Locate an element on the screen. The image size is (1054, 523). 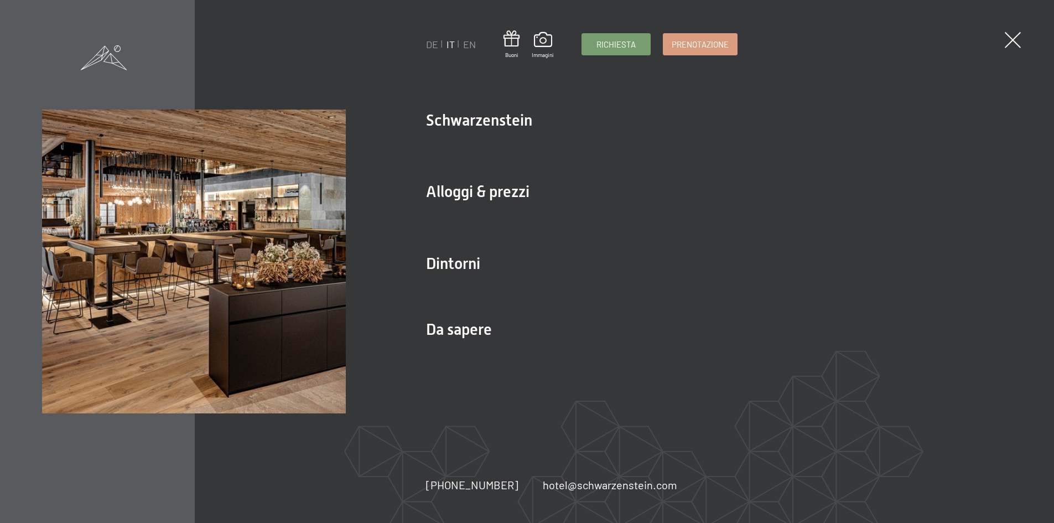
a: EN is located at coordinates (469, 44).